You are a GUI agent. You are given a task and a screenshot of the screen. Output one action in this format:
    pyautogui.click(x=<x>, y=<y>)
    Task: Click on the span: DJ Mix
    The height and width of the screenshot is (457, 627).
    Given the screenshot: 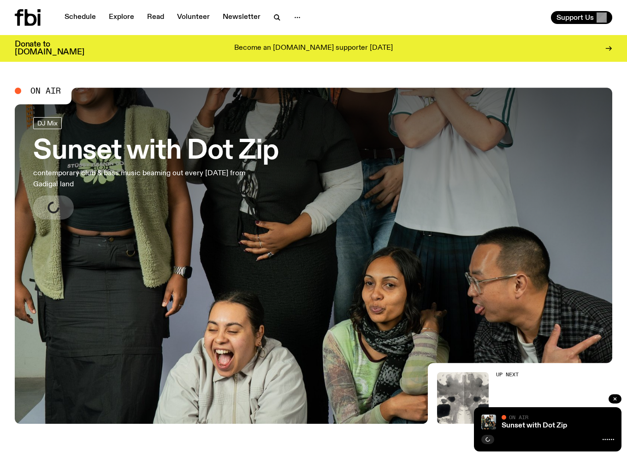 What is the action you would take?
    pyautogui.click(x=47, y=123)
    